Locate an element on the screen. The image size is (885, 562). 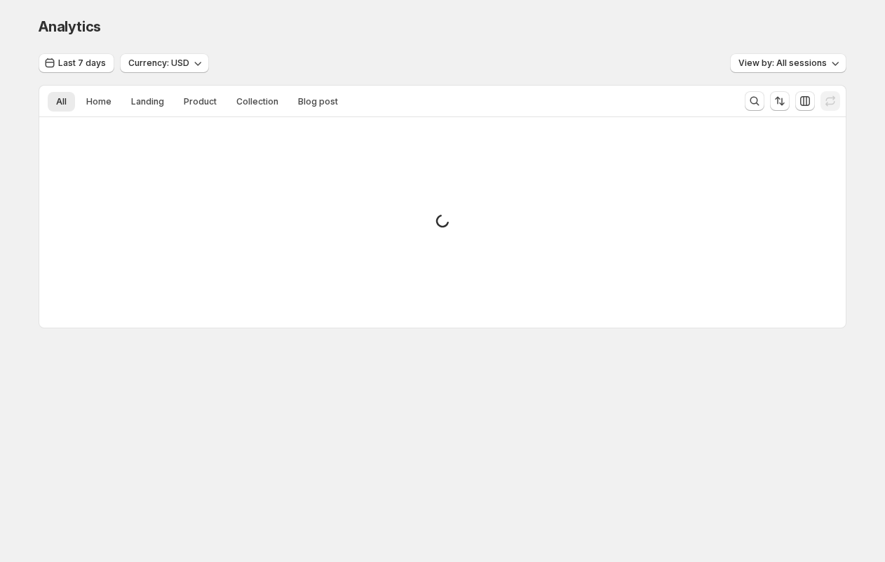
button: Search and filter results is located at coordinates (754, 101).